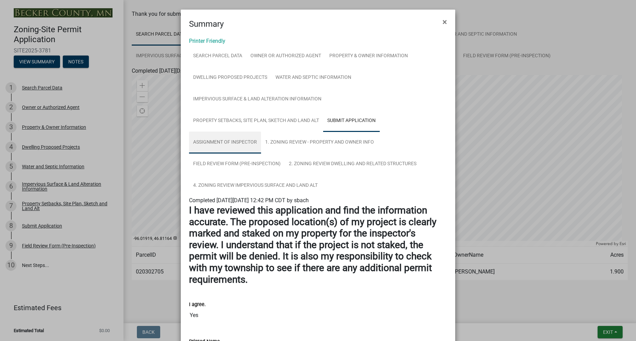  What do you see at coordinates (312, 245) in the screenshot?
I see `strong: I have reviewed this application and find the information accurate. The proposed location(s) of m...` at bounding box center [312, 245].